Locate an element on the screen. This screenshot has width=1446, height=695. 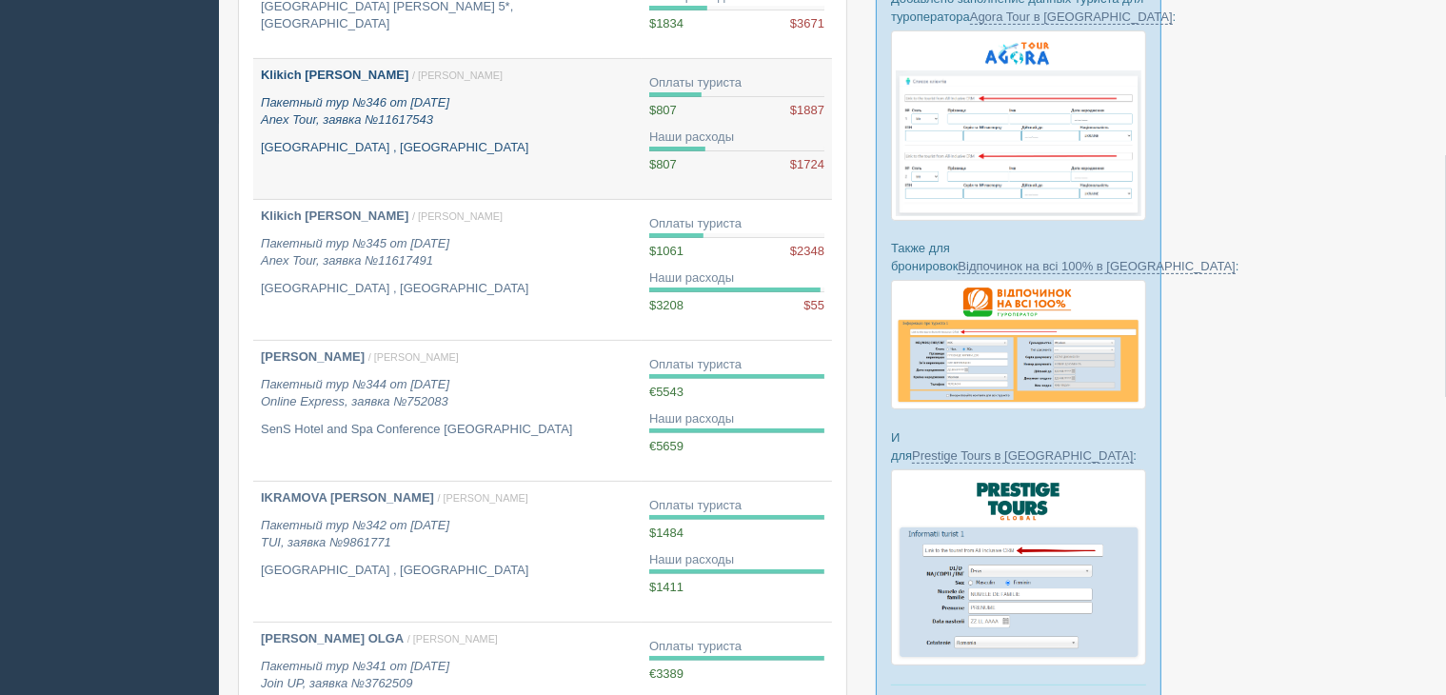
span: $1484 is located at coordinates (666, 532).